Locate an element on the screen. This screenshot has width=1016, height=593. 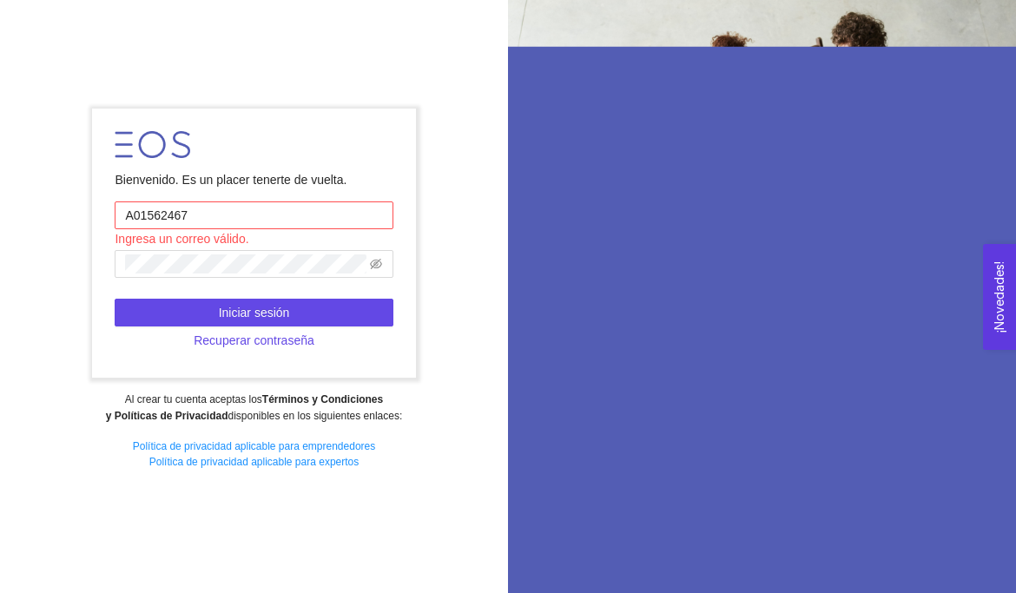
span: eye-invisible is located at coordinates (376, 264).